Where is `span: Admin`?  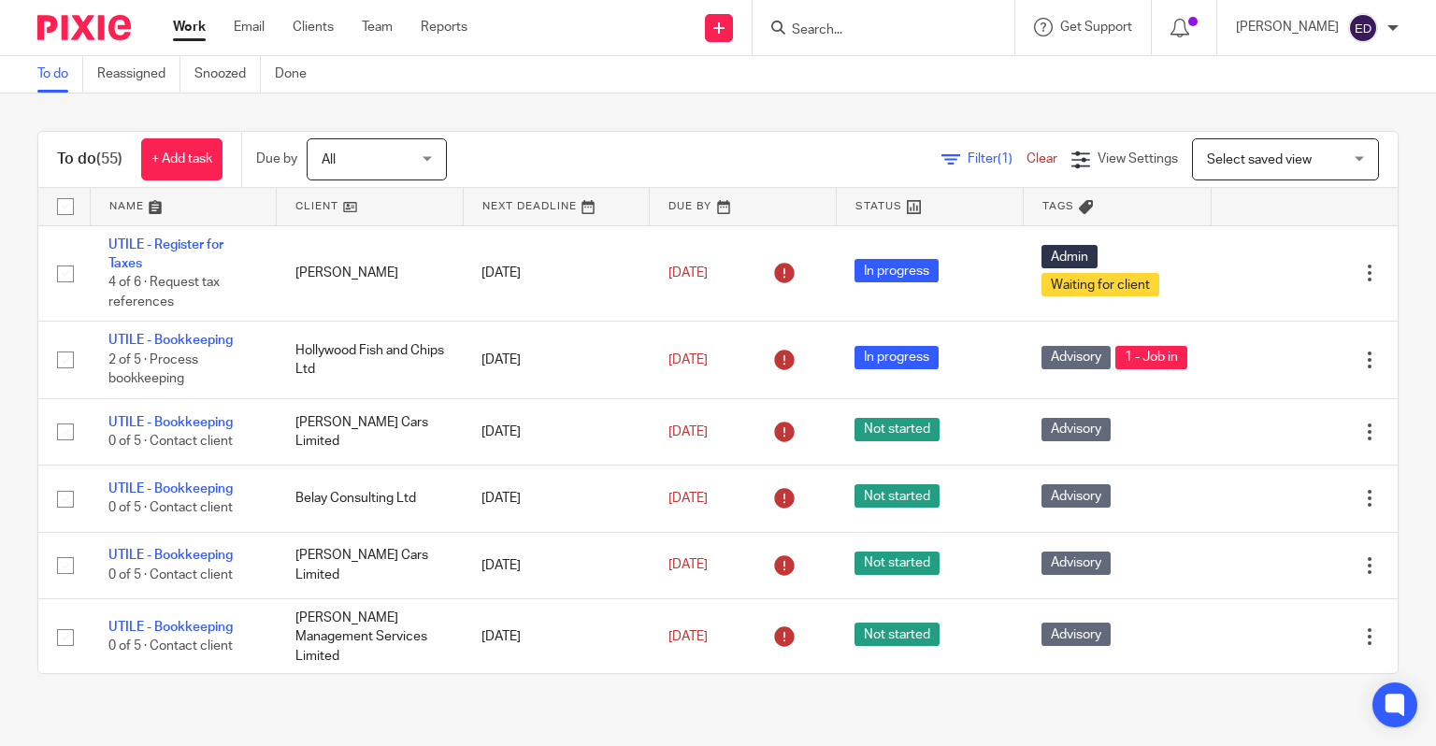
span: Admin is located at coordinates (1070, 256).